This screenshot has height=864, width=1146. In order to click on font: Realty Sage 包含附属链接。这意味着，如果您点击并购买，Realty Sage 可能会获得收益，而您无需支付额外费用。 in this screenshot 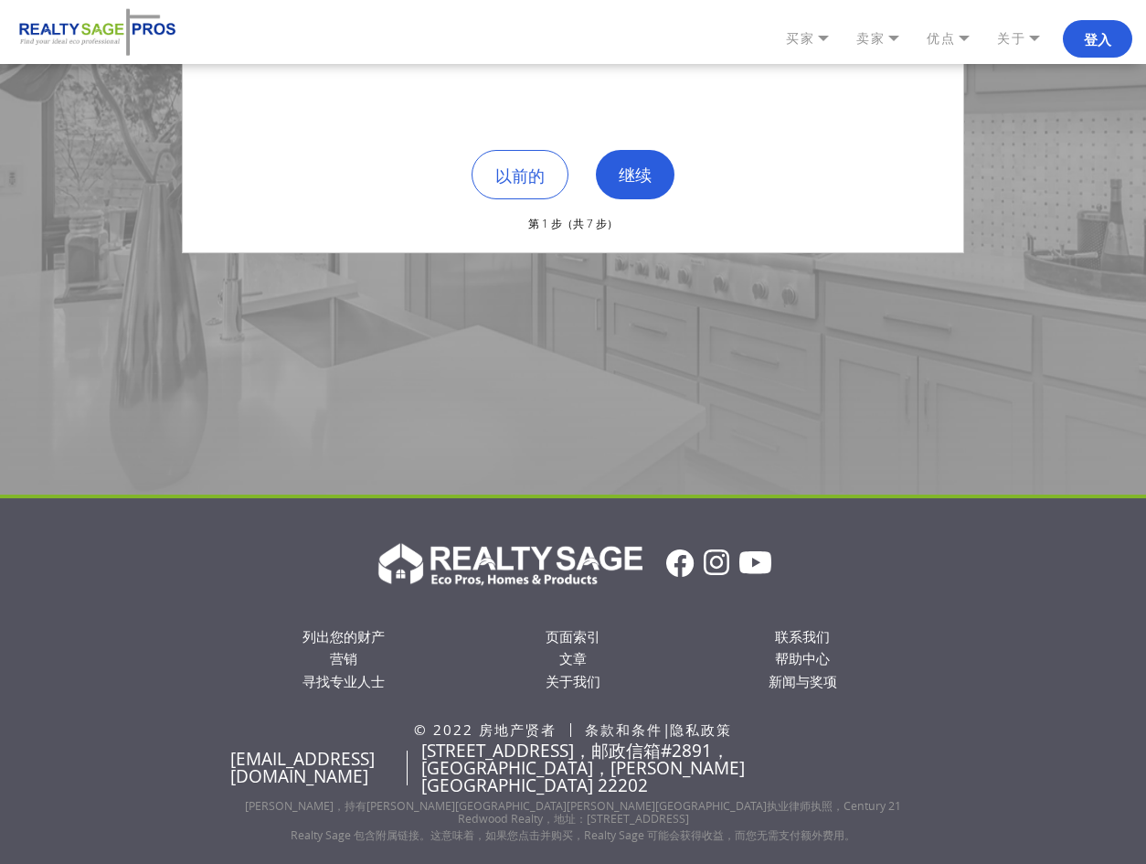, I will do `click(573, 834)`.